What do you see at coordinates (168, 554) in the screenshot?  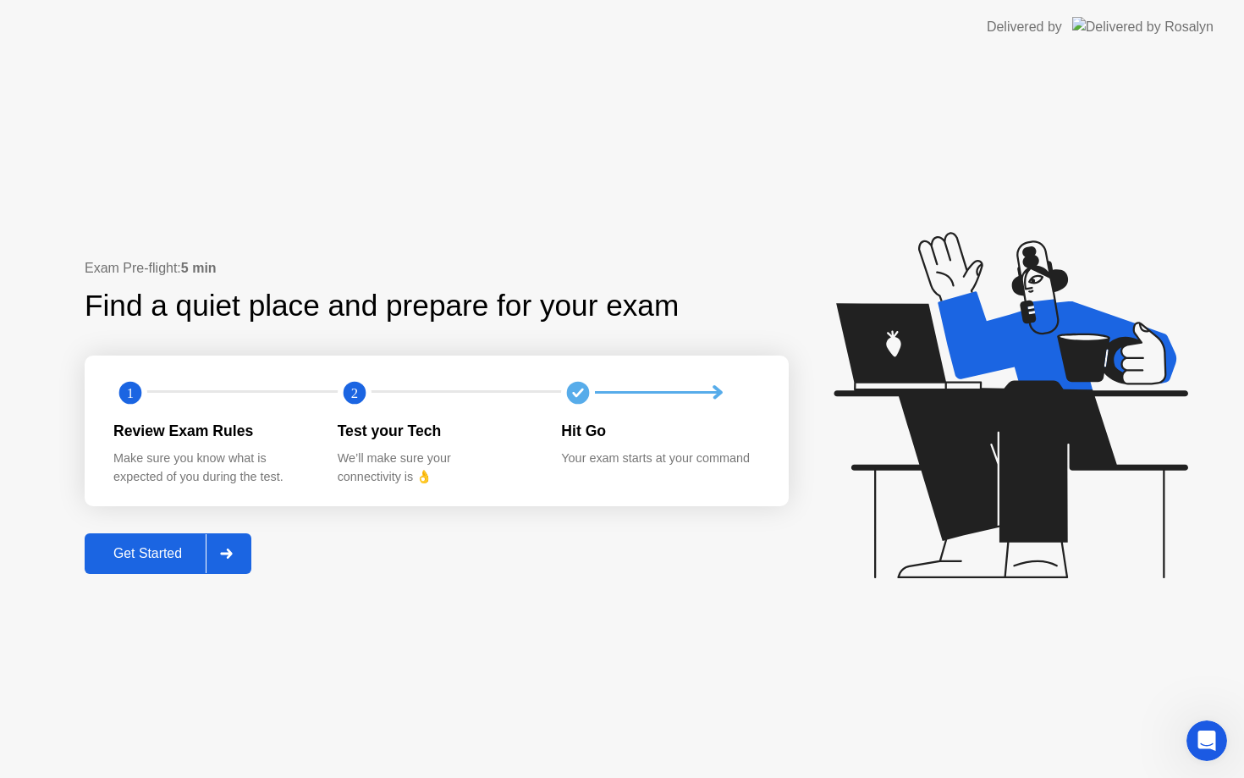 I see `button: Get Started` at bounding box center [168, 554].